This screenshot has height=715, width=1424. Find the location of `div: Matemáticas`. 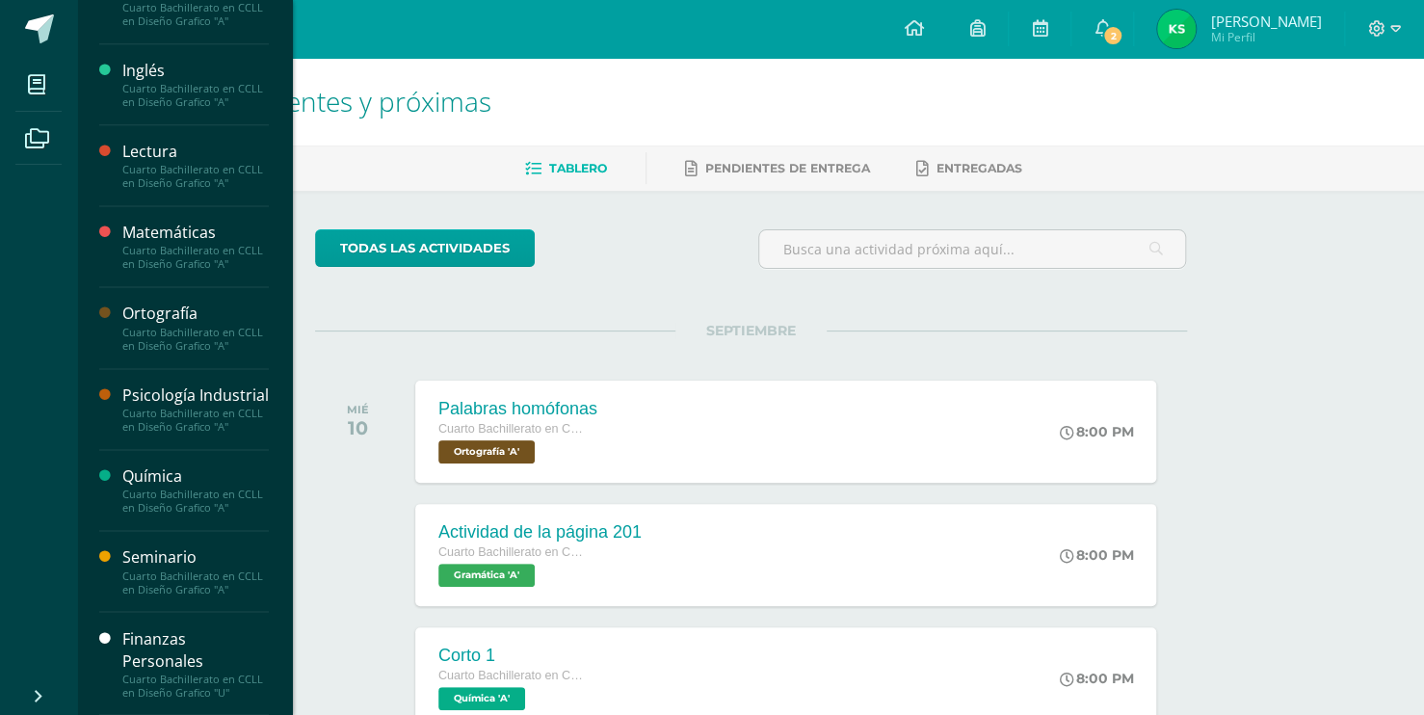

div: Matemáticas is located at coordinates (196, 232).